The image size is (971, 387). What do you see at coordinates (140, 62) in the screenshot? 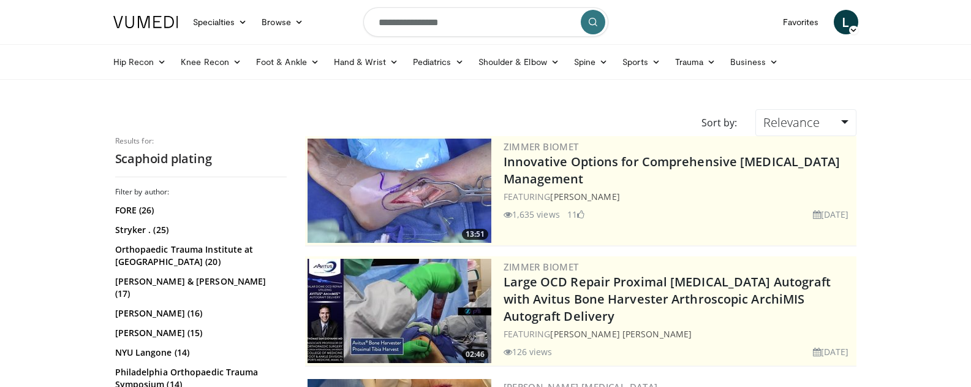
I see `a: Hip Recon` at bounding box center [140, 62].